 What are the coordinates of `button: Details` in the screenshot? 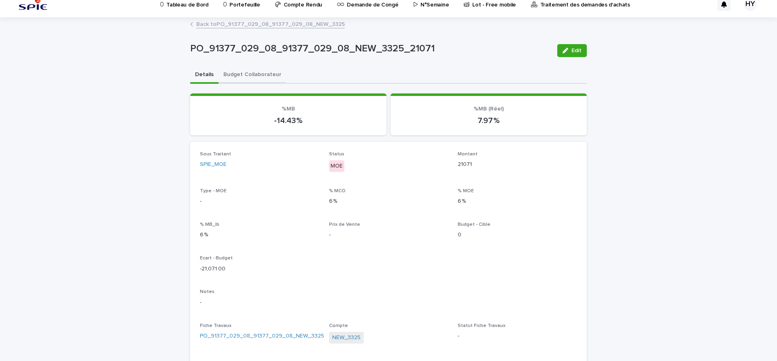 It's located at (204, 75).